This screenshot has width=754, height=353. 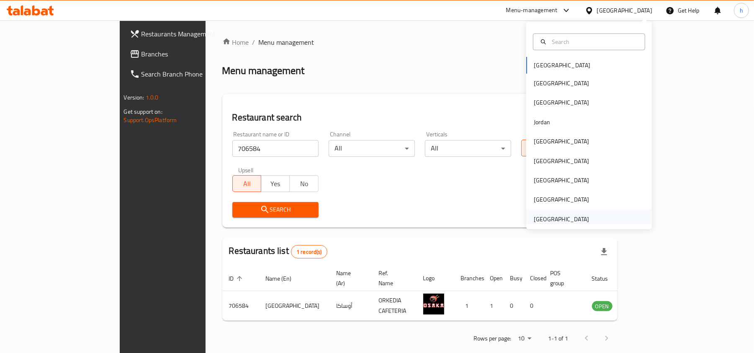 What do you see at coordinates (420, 42) in the screenshot?
I see `nav: breadcrumb` at bounding box center [420, 42].